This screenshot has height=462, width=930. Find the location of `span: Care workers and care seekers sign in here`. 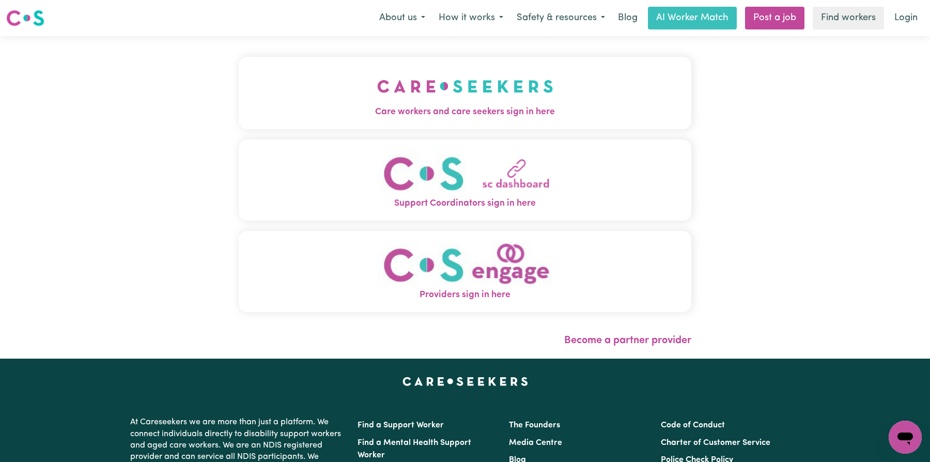

span: Care workers and care seekers sign in here is located at coordinates (465, 112).